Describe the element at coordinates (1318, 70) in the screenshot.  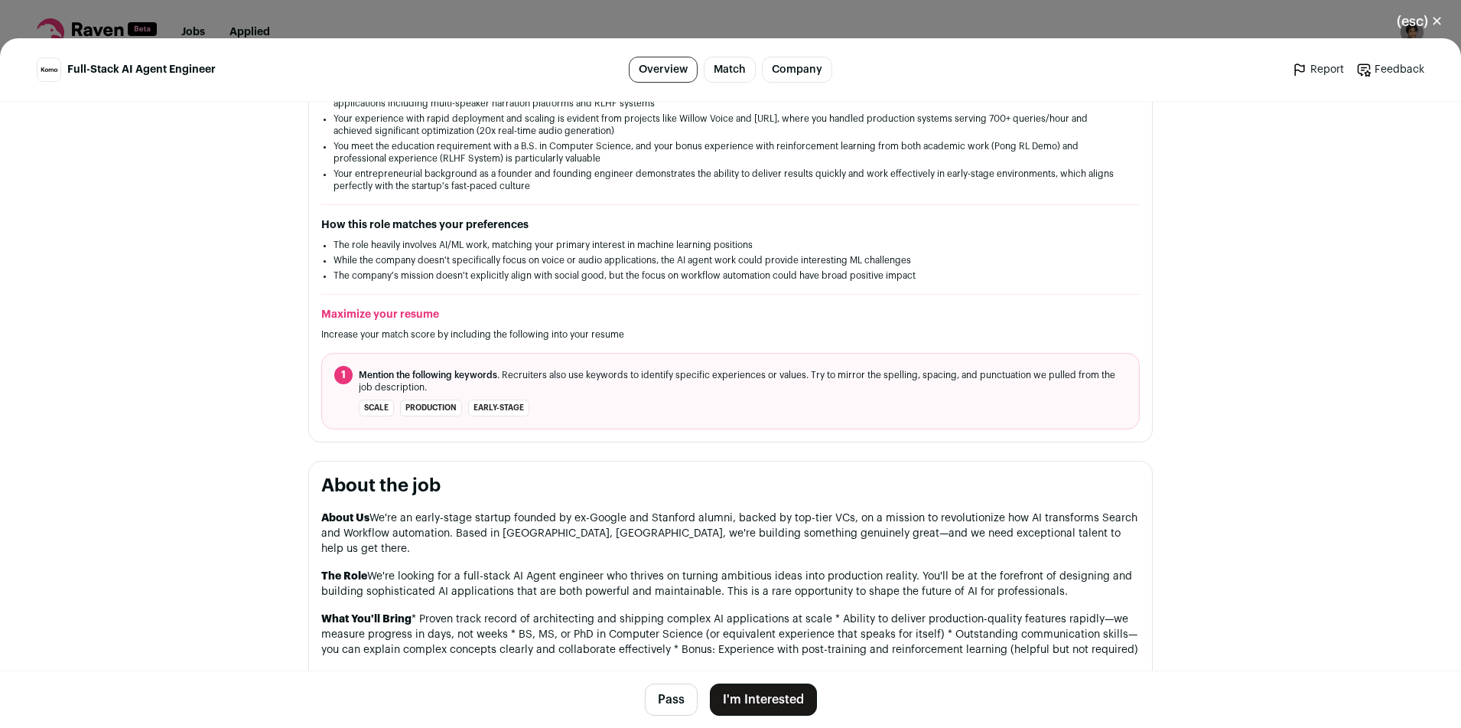
I see `a: Report` at that location.